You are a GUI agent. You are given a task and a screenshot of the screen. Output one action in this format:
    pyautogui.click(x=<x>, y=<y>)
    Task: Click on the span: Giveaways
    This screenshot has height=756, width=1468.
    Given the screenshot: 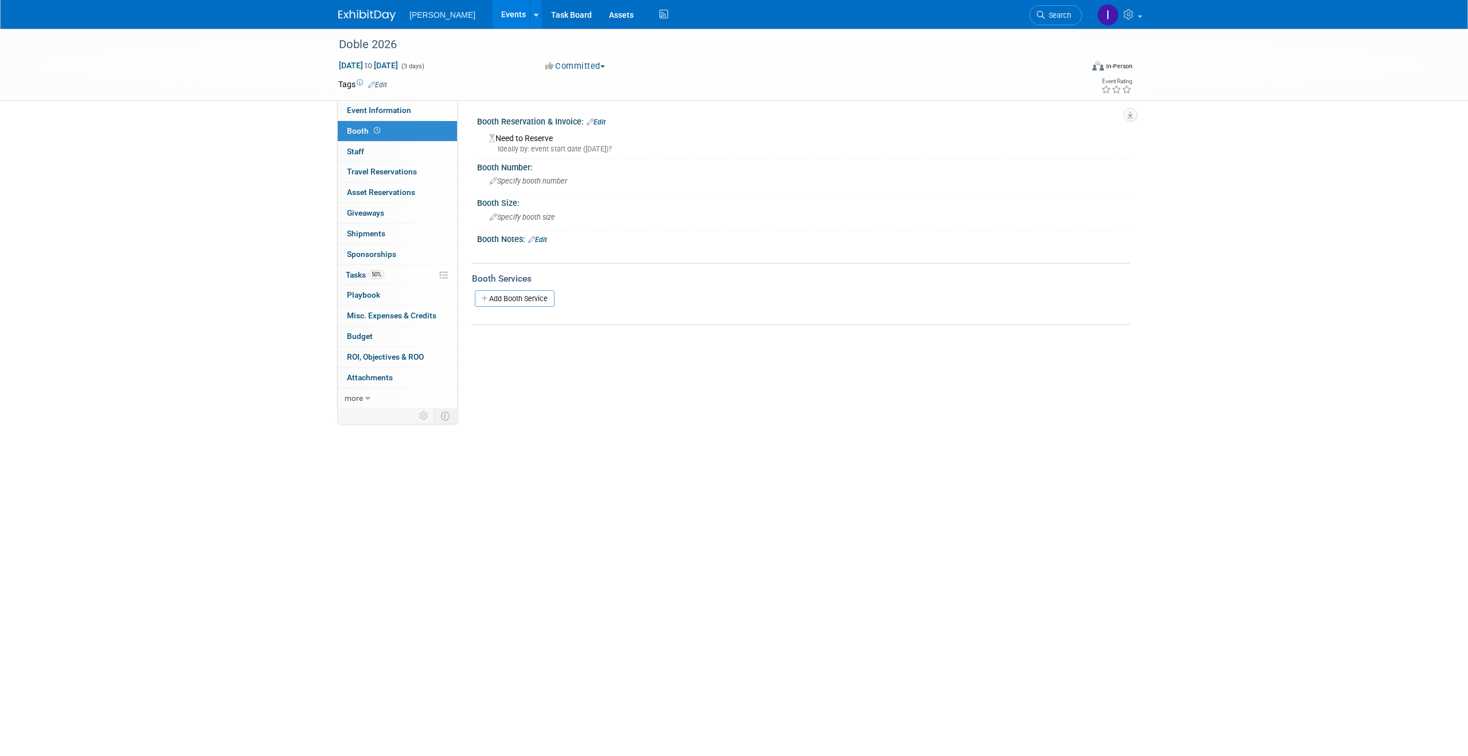 What is the action you would take?
    pyautogui.click(x=365, y=213)
    